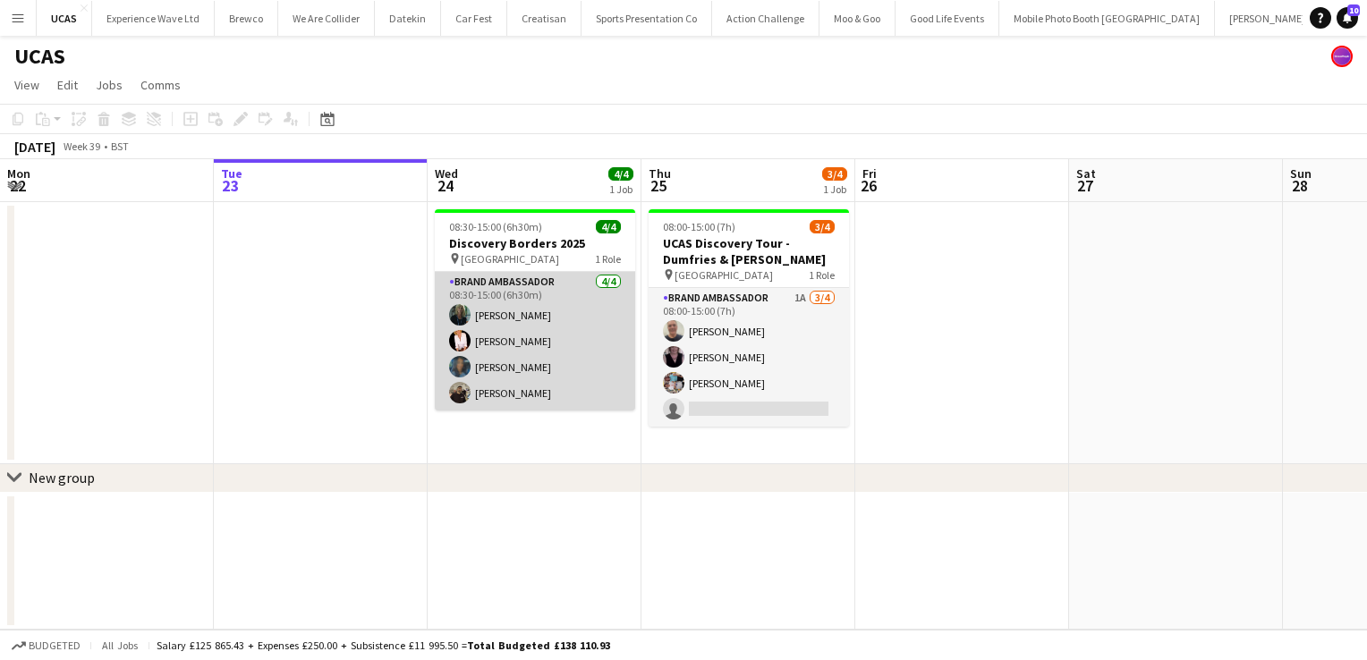  I want to click on h3: Discovery Borders 2025, so click(535, 243).